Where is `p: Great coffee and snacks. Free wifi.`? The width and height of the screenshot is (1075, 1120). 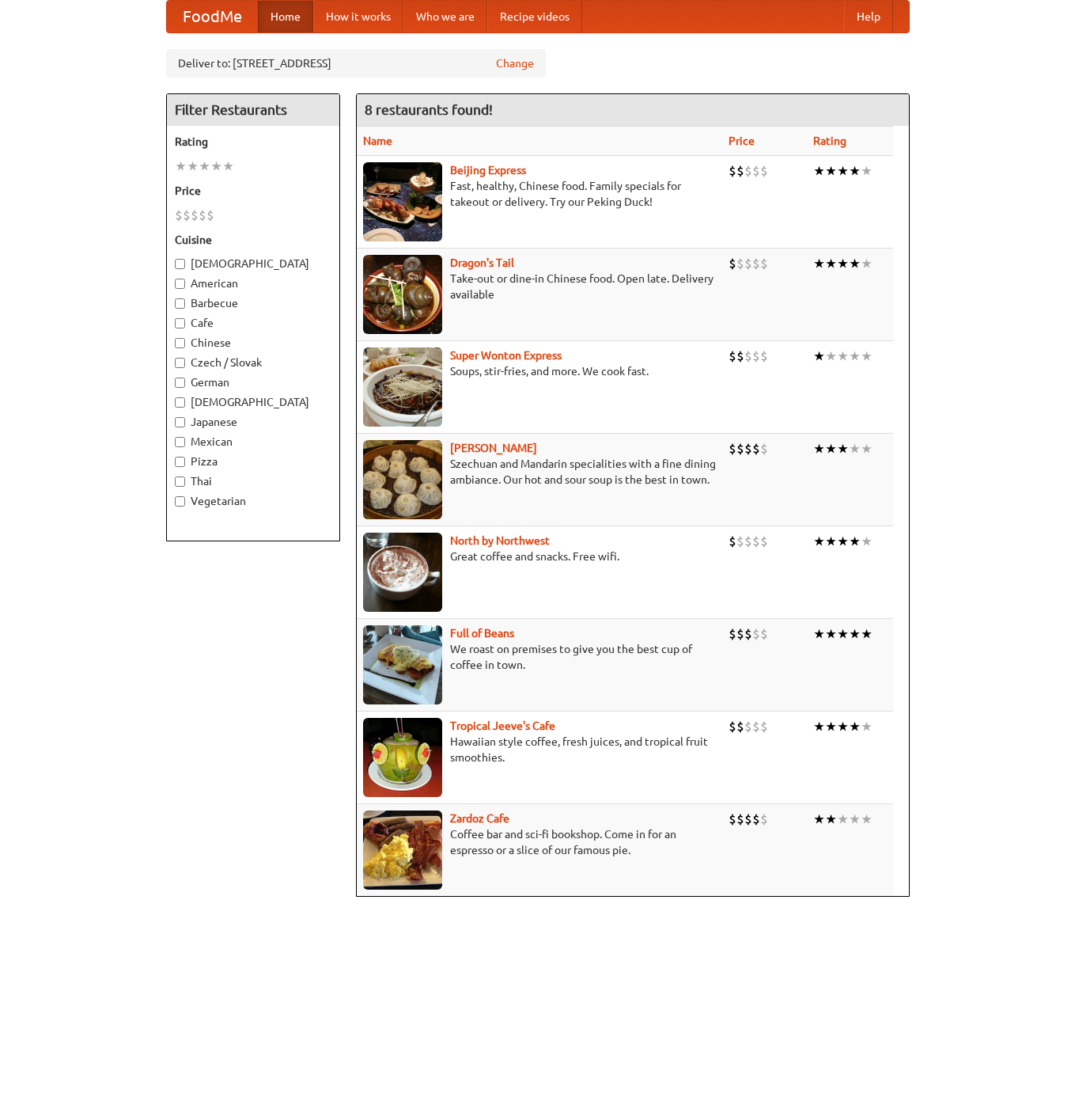
p: Great coffee and snacks. Free wifi. is located at coordinates (540, 556).